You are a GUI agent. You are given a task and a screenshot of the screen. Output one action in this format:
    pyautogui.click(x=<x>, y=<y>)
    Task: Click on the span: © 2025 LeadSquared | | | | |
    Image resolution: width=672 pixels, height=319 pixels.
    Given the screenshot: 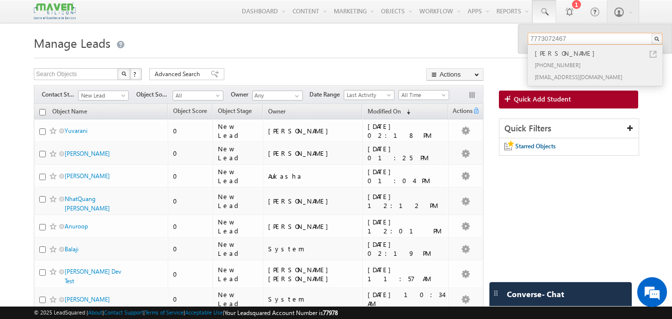 What is the action you would take?
    pyautogui.click(x=185, y=312)
    